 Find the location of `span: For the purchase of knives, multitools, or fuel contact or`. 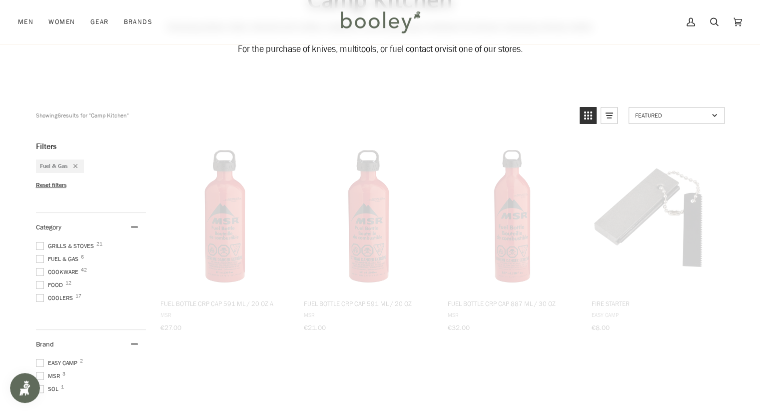

span: For the purchase of knives, multitools, or fuel contact or is located at coordinates (340, 49).